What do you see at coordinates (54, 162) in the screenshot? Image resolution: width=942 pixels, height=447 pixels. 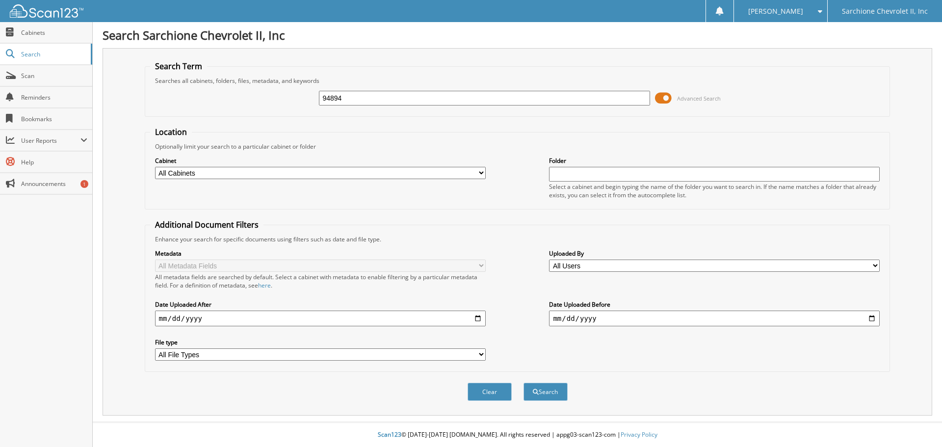 I see `span: Help` at bounding box center [54, 162].